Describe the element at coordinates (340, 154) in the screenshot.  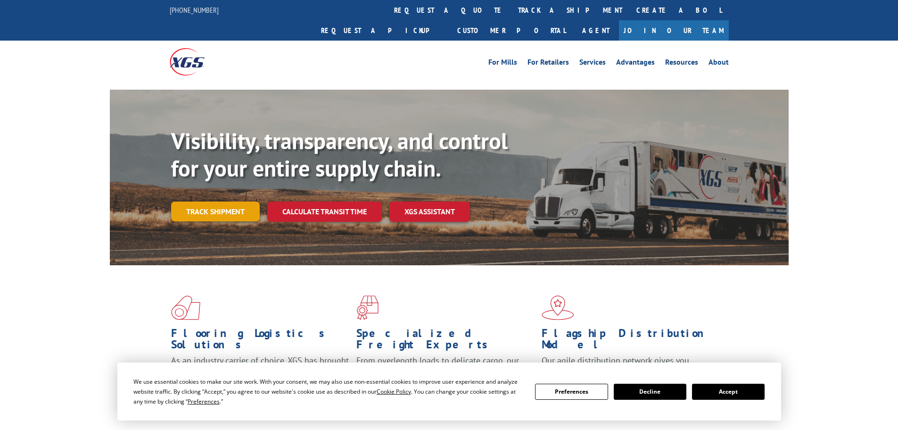
I see `b: Visibility, transparency, and control for your entire supply chain.` at that location.